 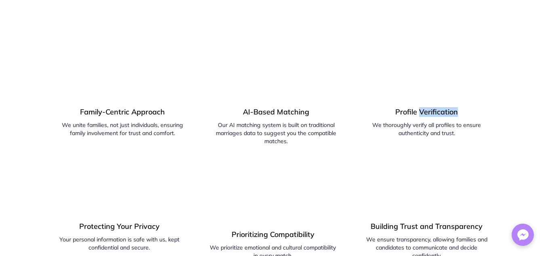 What do you see at coordinates (276, 112) in the screenshot?
I see `span: AI-Based Matching` at bounding box center [276, 112].